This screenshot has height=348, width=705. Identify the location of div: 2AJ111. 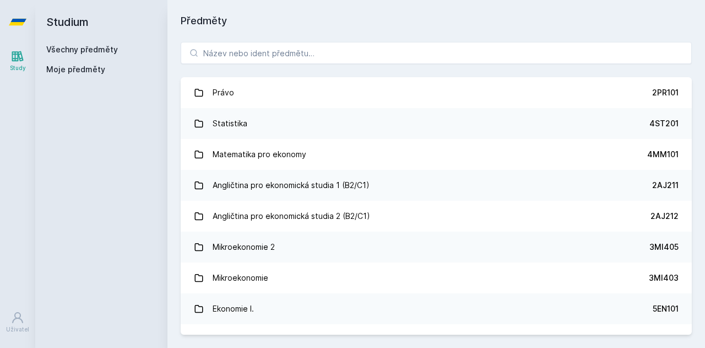
(666, 339).